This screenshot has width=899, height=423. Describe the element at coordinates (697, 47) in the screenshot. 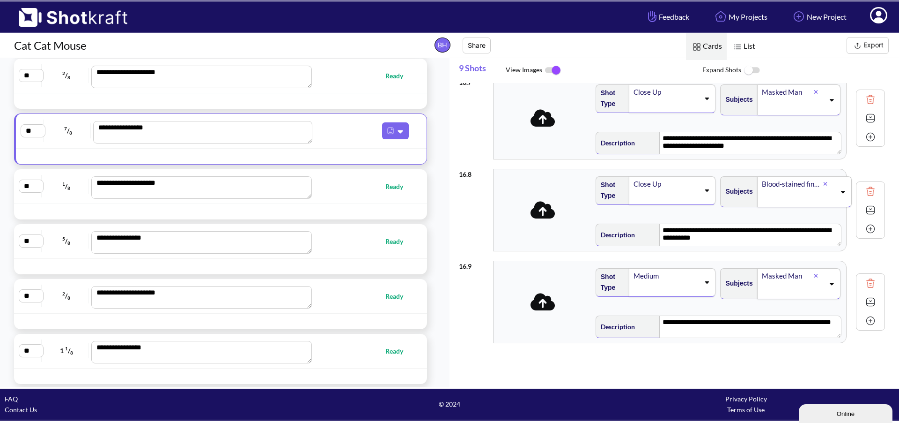

I see `img: Card Icon` at that location.